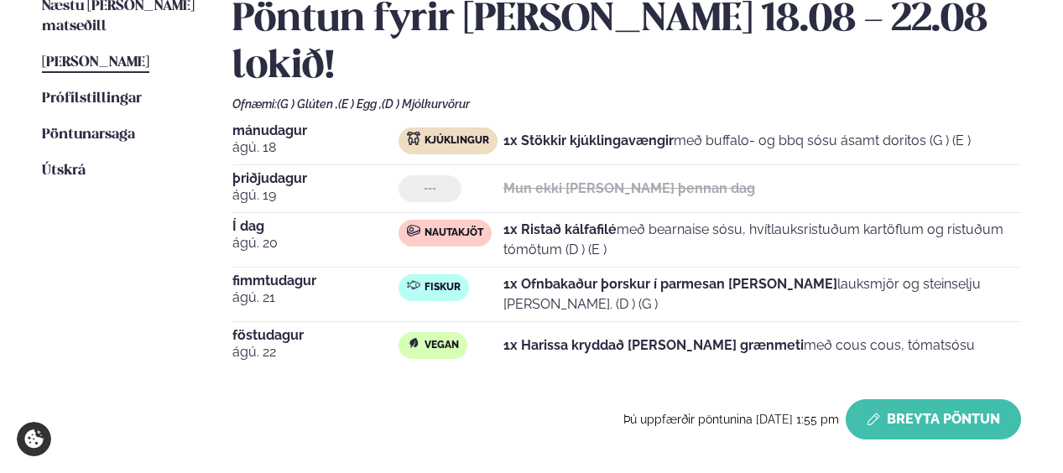 Image resolution: width=1063 pixels, height=473 pixels. What do you see at coordinates (442, 288) in the screenshot?
I see `span: Fiskur` at bounding box center [442, 288].